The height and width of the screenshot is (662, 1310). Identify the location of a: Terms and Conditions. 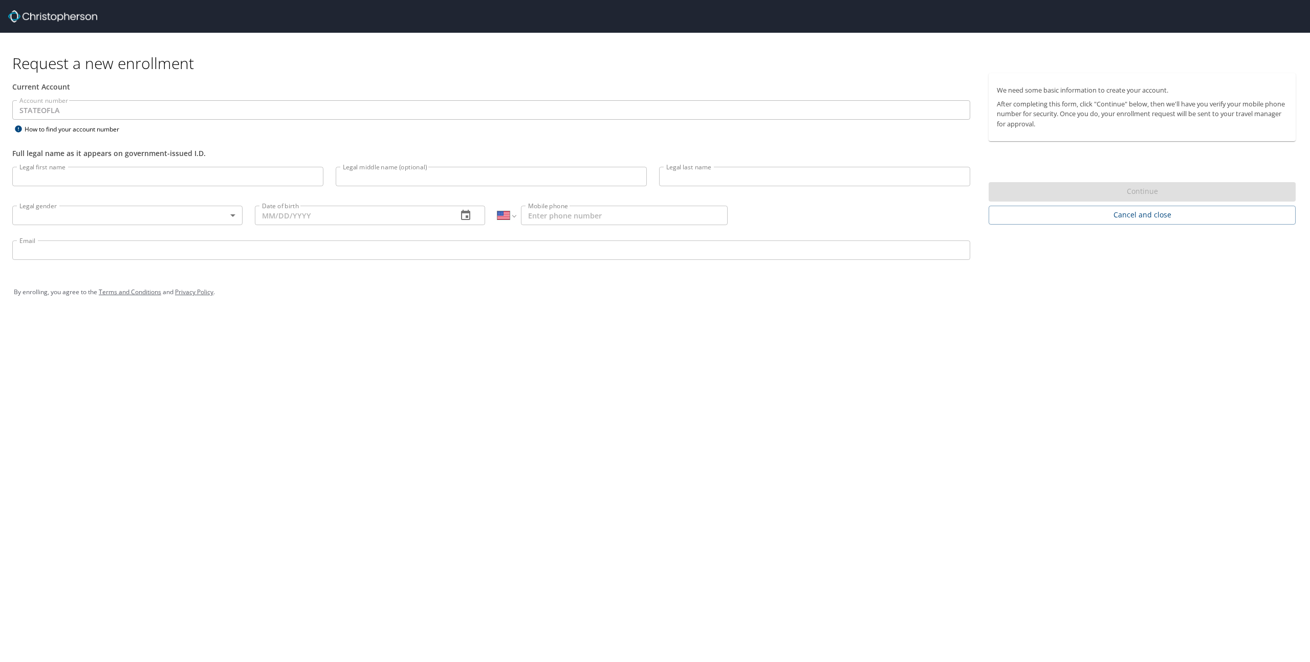
(130, 292).